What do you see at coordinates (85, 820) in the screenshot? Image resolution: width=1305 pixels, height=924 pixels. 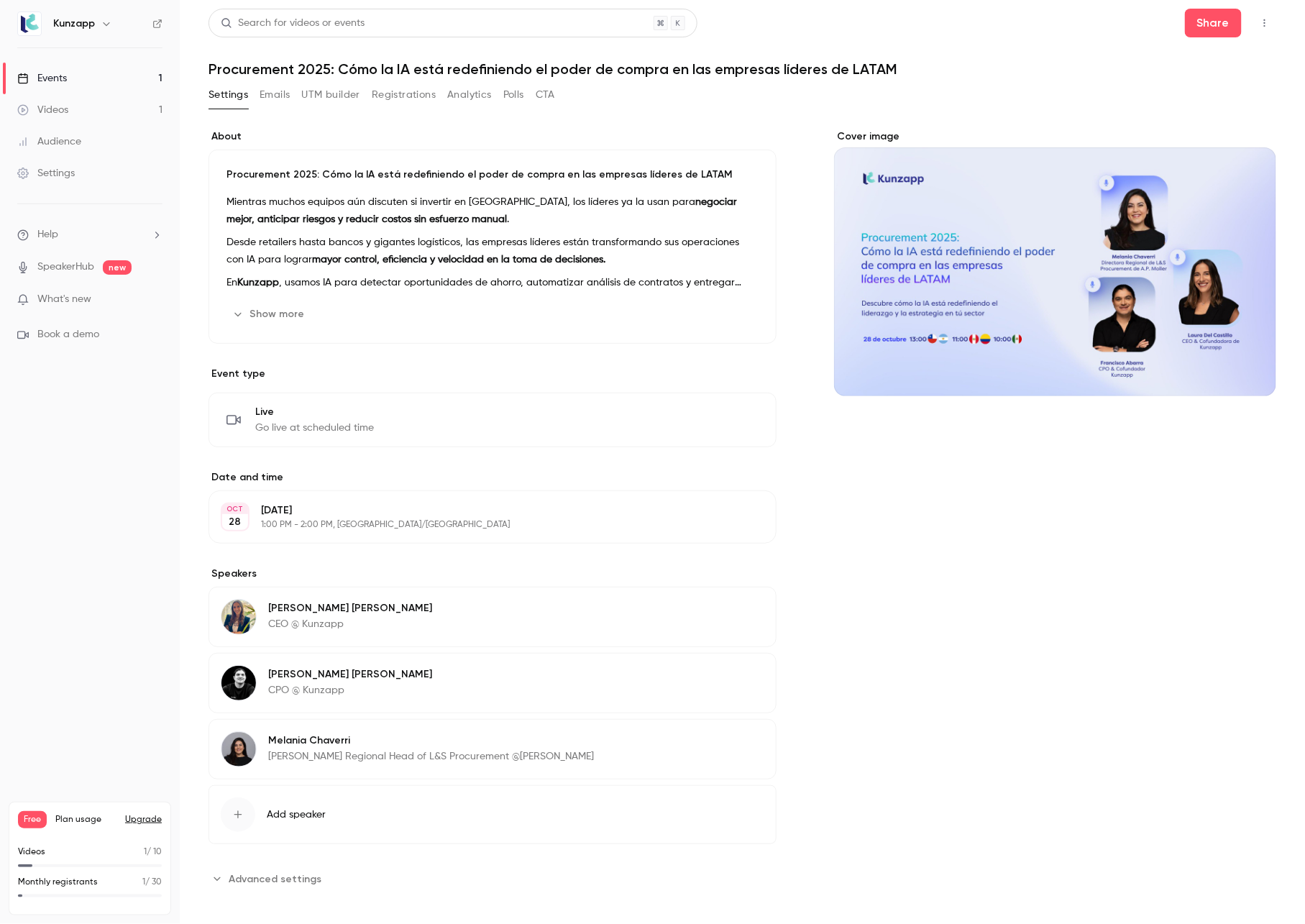 I see `span: Plan usage` at bounding box center [85, 820].